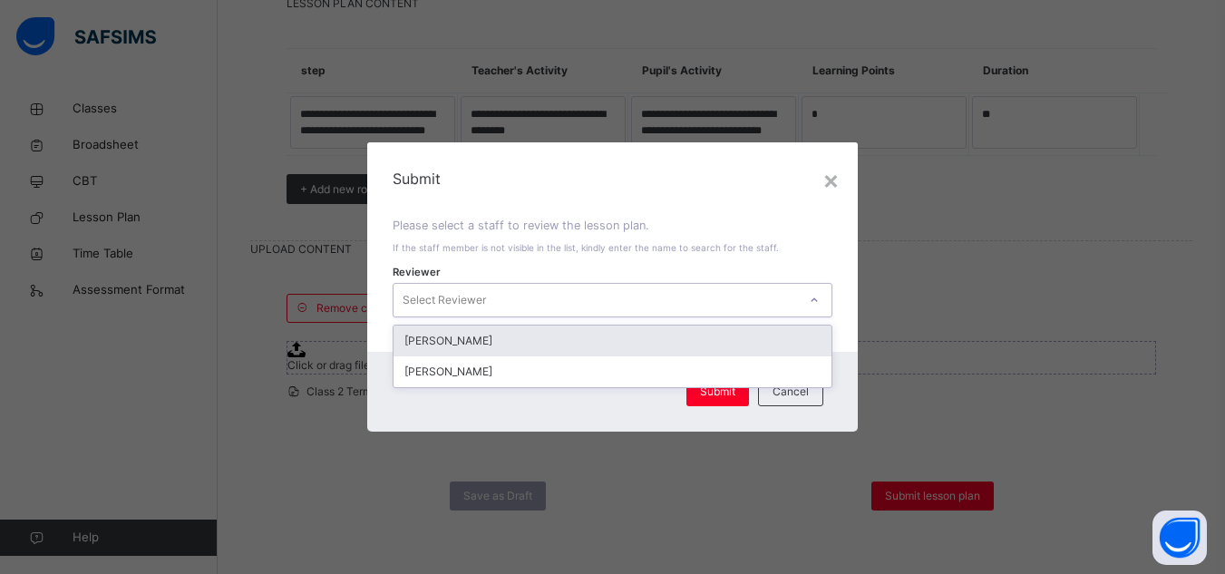  Describe the element at coordinates (416, 272) in the screenshot. I see `span: Reviewer` at that location.